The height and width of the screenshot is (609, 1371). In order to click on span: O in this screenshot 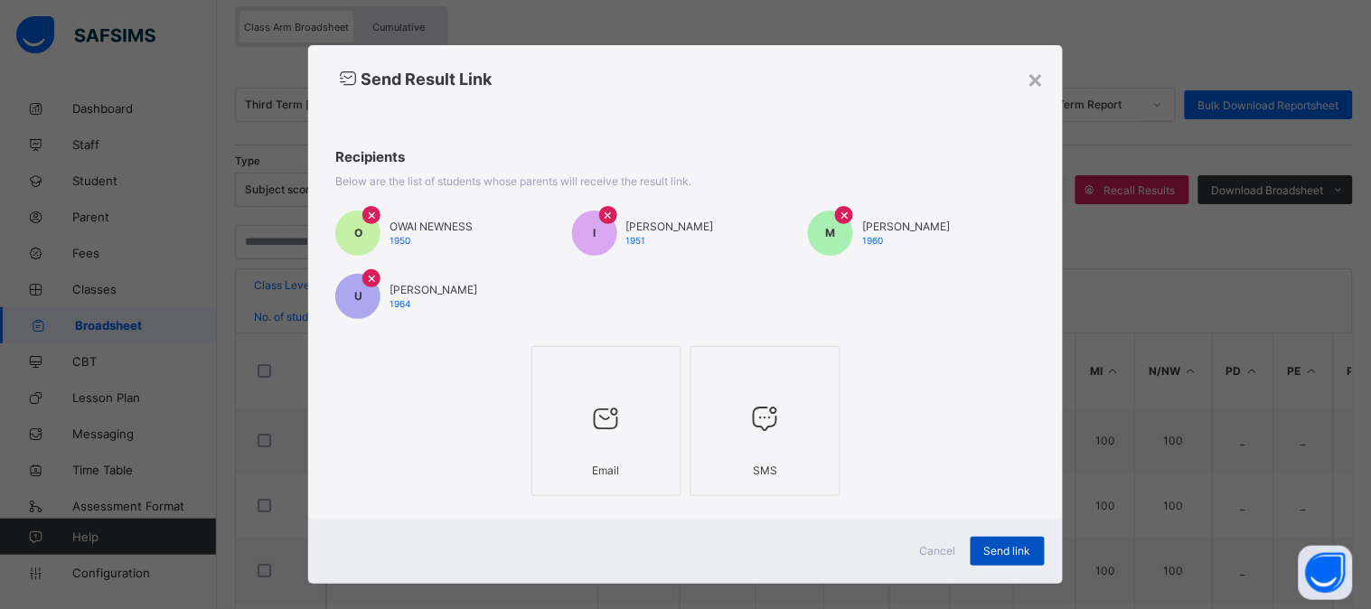, I will do `click(358, 232)`.